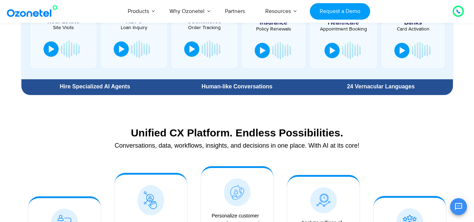  What do you see at coordinates (64, 28) in the screenshot?
I see `div: Site Visits` at bounding box center [64, 28].